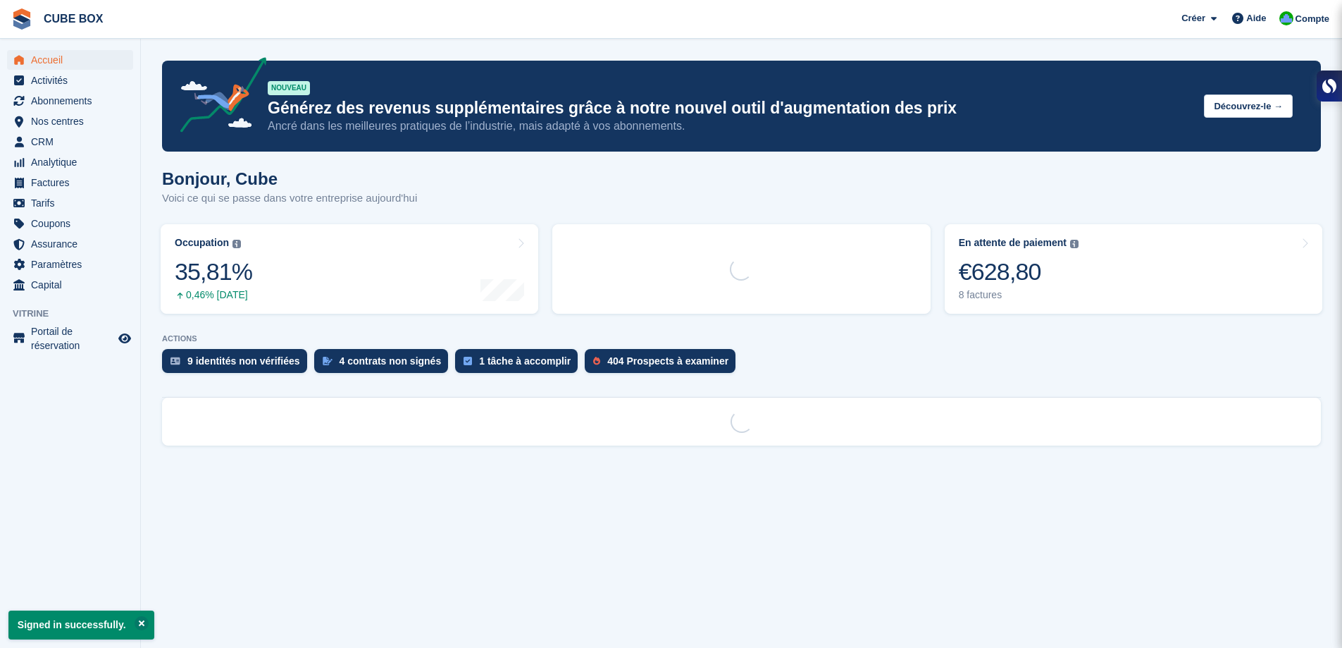 This screenshot has width=1342, height=648. Describe the element at coordinates (244, 361) in the screenshot. I see `div: 9 identités non vérifiées` at that location.